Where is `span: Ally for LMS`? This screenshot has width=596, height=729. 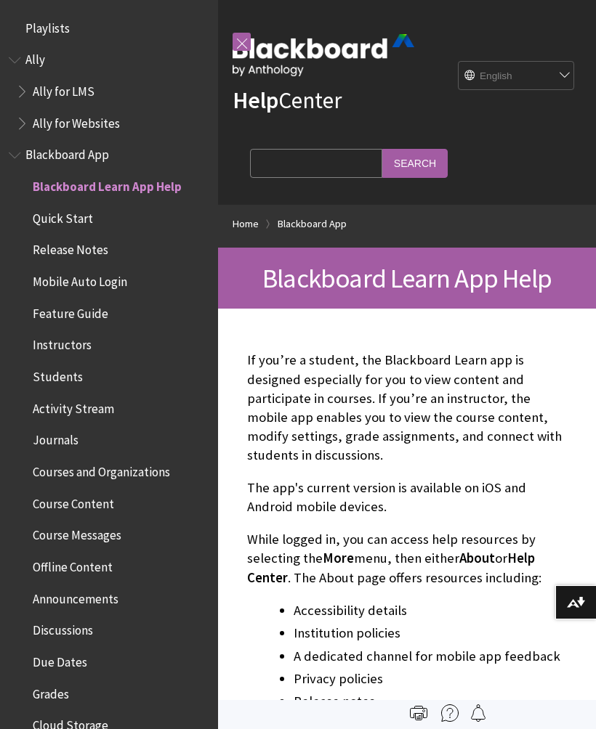 span: Ally for LMS is located at coordinates (63, 89).